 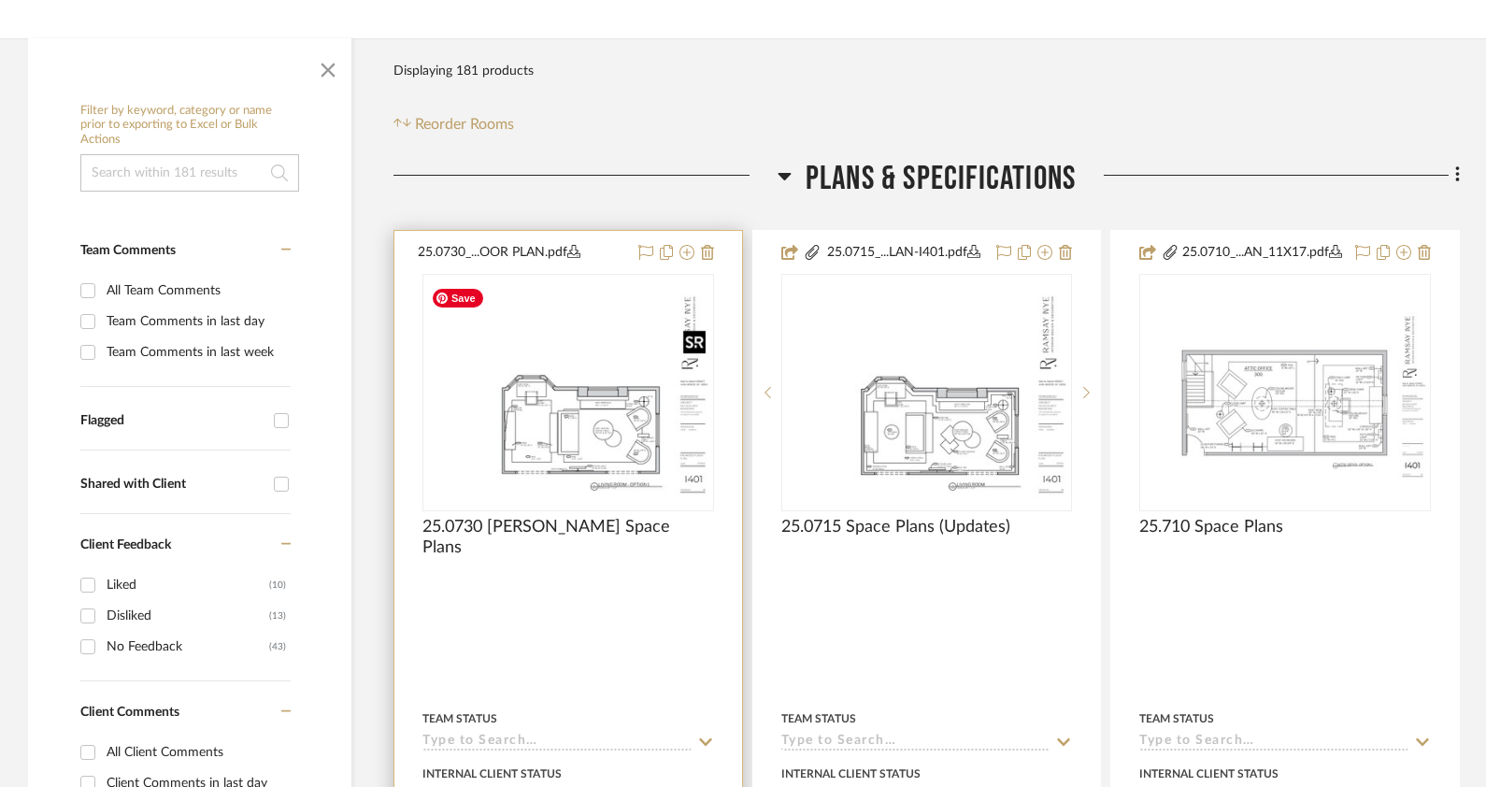 What do you see at coordinates (196, 291) in the screenshot?
I see `div: All Team Comments` at bounding box center [196, 291].